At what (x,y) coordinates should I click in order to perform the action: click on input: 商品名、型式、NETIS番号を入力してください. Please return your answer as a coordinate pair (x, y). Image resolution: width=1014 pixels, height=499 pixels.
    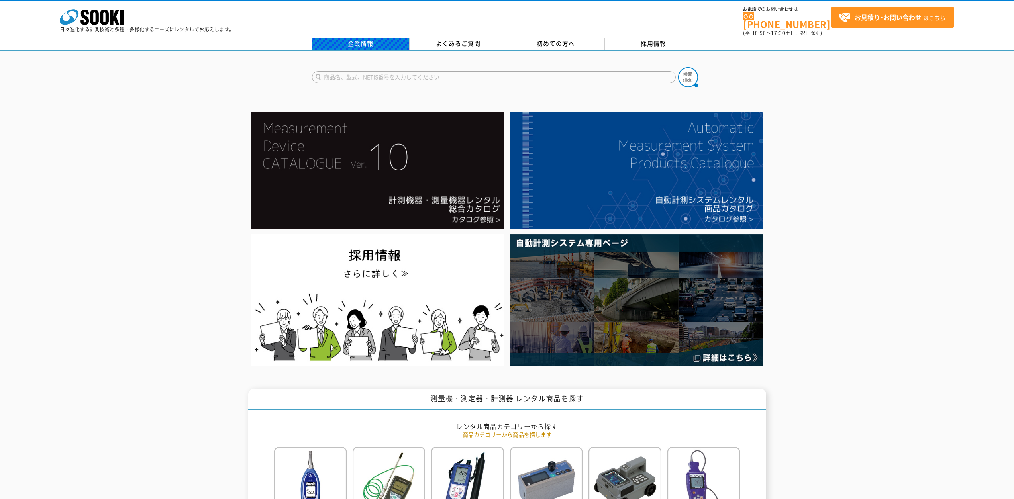
    Looking at the image, I should click on (494, 77).